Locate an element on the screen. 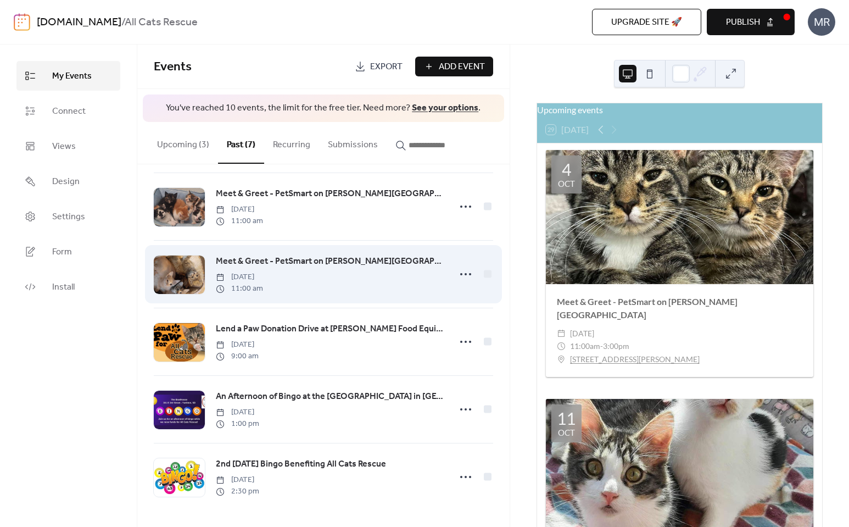  span: Upgrade site 🚀 is located at coordinates (647, 23).